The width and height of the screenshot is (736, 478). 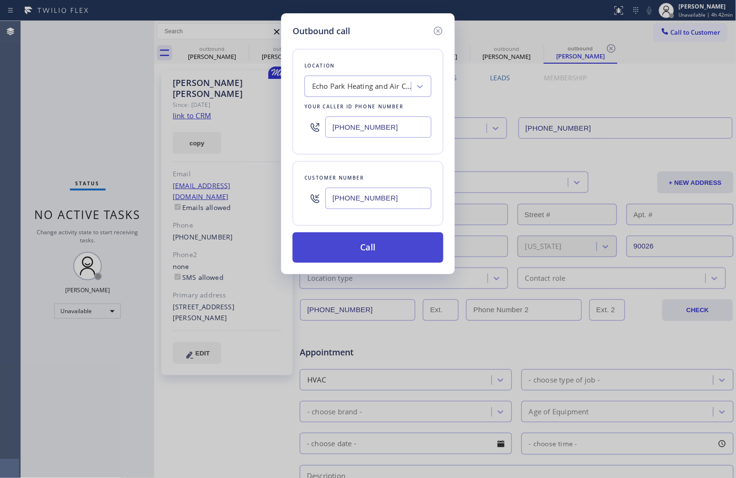 I want to click on div: Customer number, so click(x=368, y=178).